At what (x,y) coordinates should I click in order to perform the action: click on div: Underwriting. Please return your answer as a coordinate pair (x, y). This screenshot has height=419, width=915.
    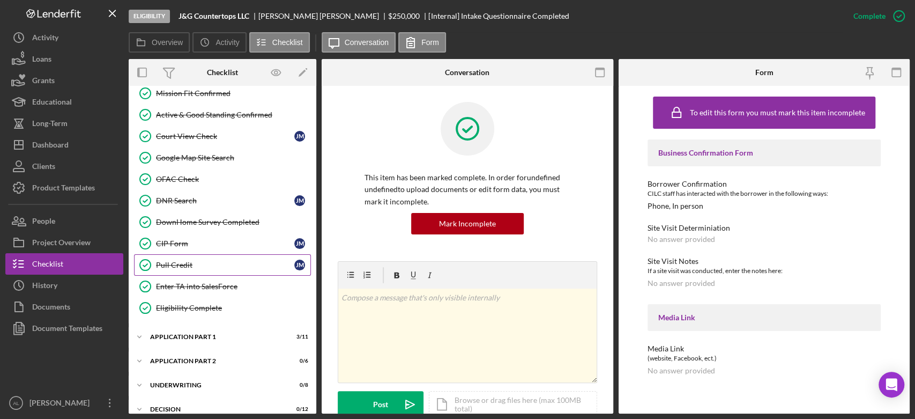
    Looking at the image, I should click on (215, 385).